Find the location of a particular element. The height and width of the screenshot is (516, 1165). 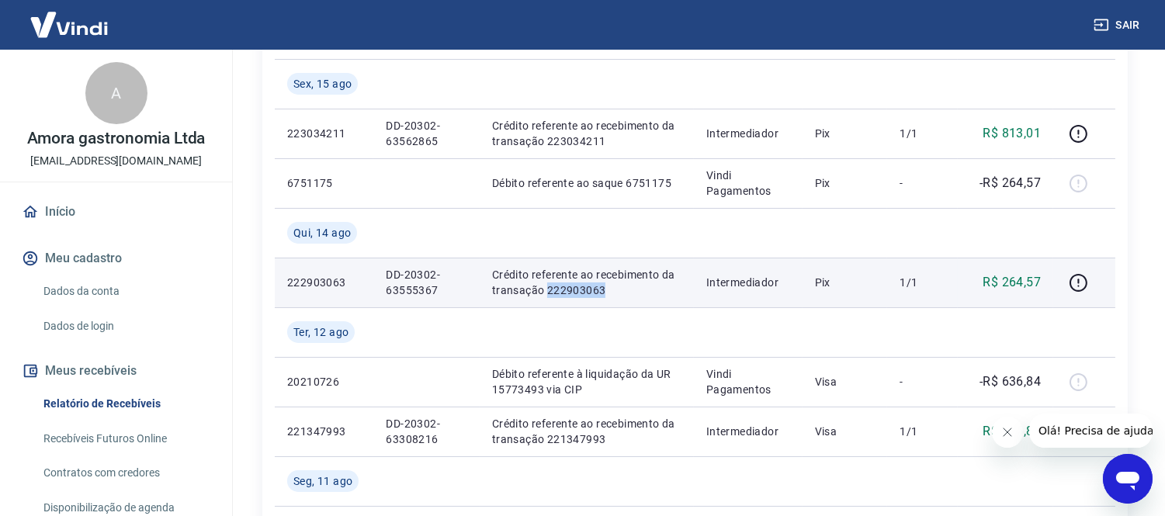

a: Dados da conta is located at coordinates (125, 291).